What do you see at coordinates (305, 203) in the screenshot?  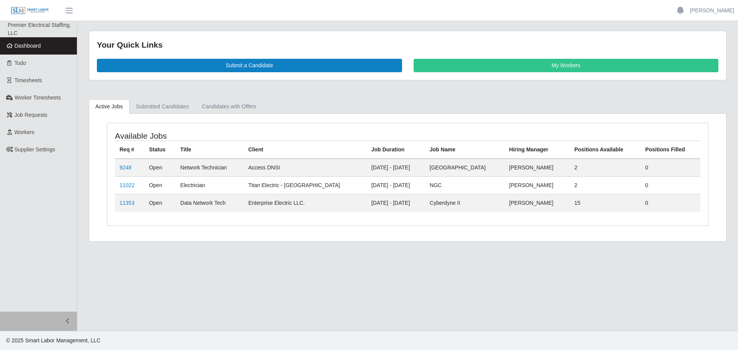 I see `td: Enterprise Electric LLC.` at bounding box center [305, 203].